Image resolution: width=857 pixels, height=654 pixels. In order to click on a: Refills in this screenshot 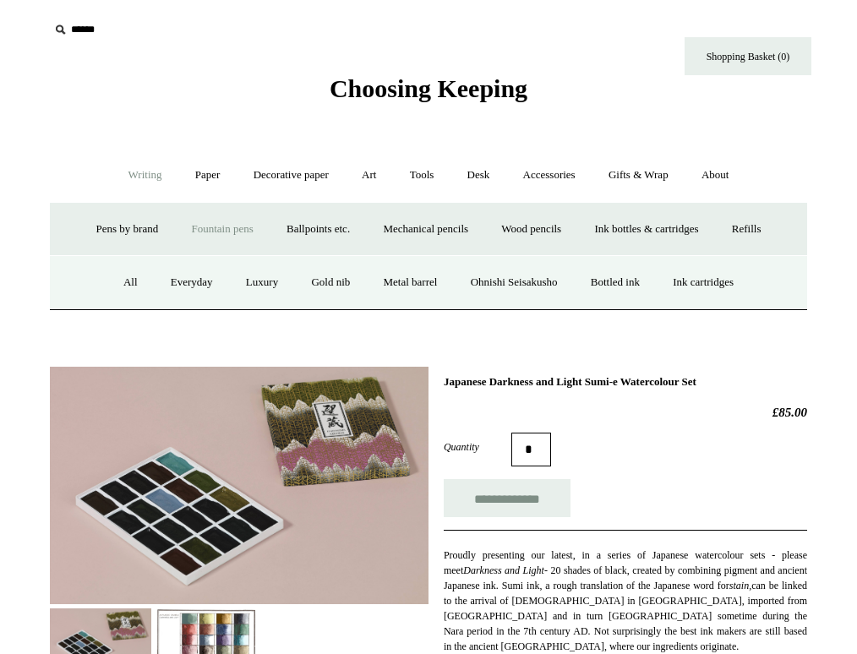, I will do `click(746, 229)`.